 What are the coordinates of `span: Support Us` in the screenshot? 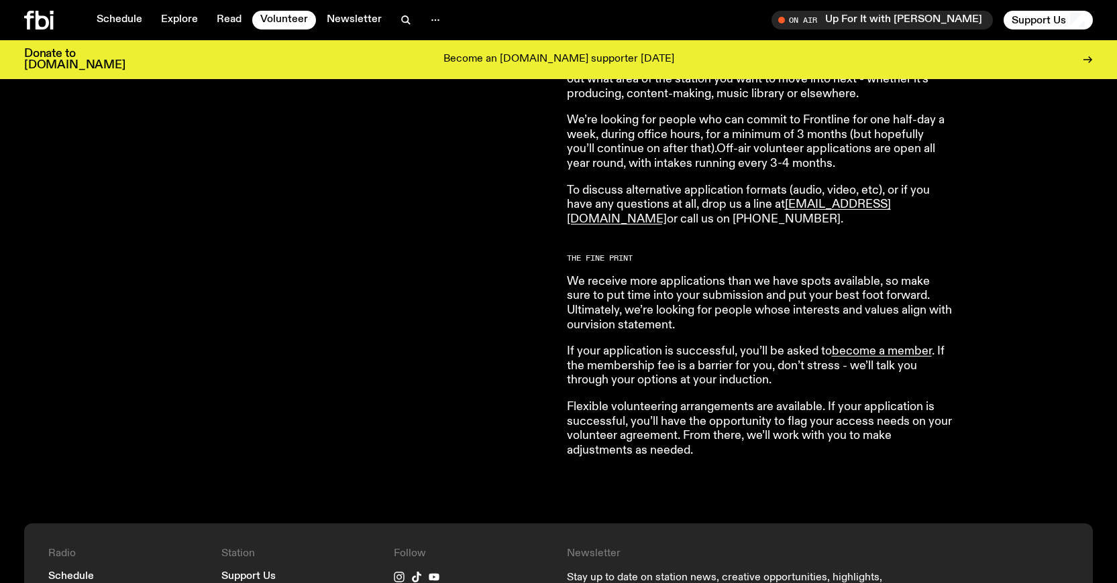 It's located at (1038, 20).